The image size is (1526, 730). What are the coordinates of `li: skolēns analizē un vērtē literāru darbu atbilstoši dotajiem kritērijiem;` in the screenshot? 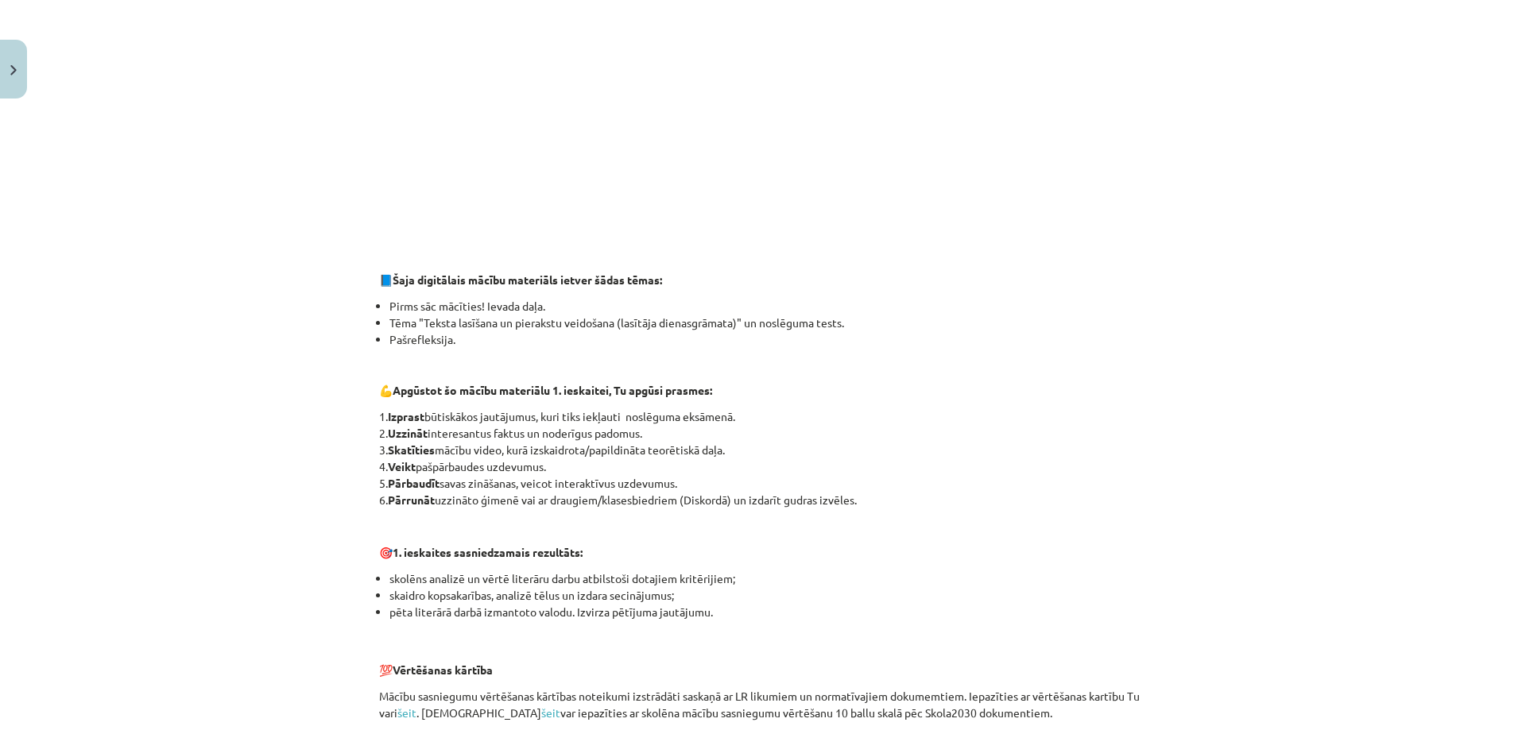 It's located at (768, 579).